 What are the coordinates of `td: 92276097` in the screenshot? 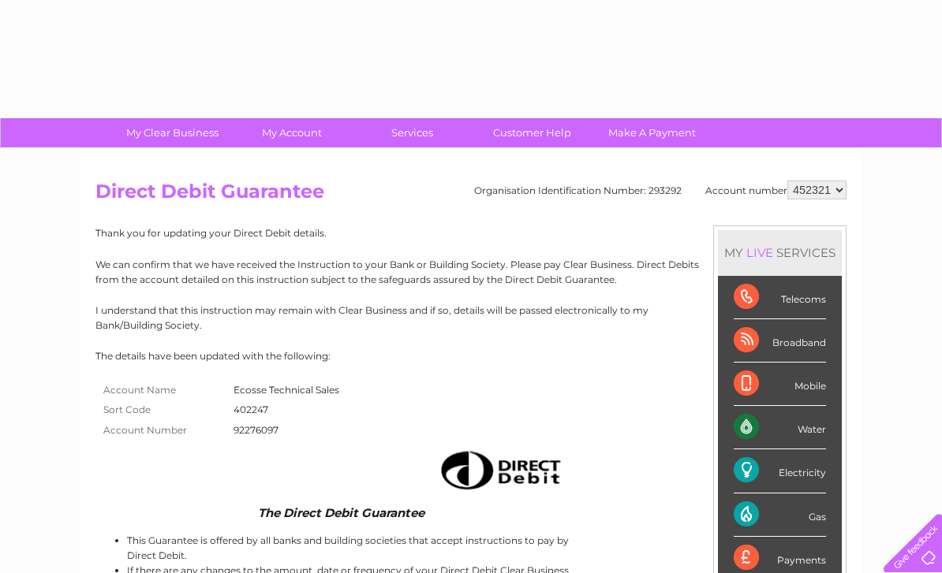 It's located at (286, 431).